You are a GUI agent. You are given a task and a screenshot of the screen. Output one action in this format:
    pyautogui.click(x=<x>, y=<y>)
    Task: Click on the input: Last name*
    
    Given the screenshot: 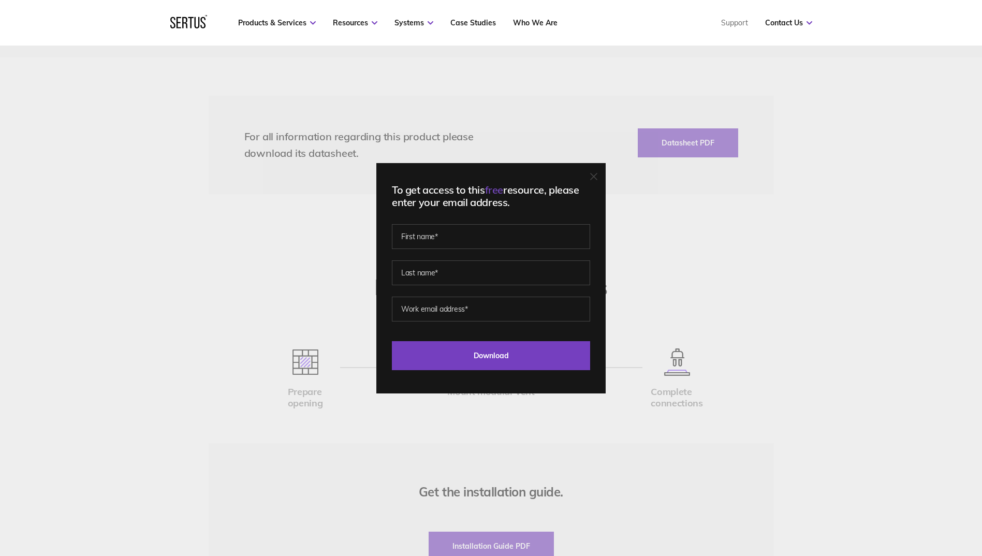 What is the action you would take?
    pyautogui.click(x=491, y=273)
    